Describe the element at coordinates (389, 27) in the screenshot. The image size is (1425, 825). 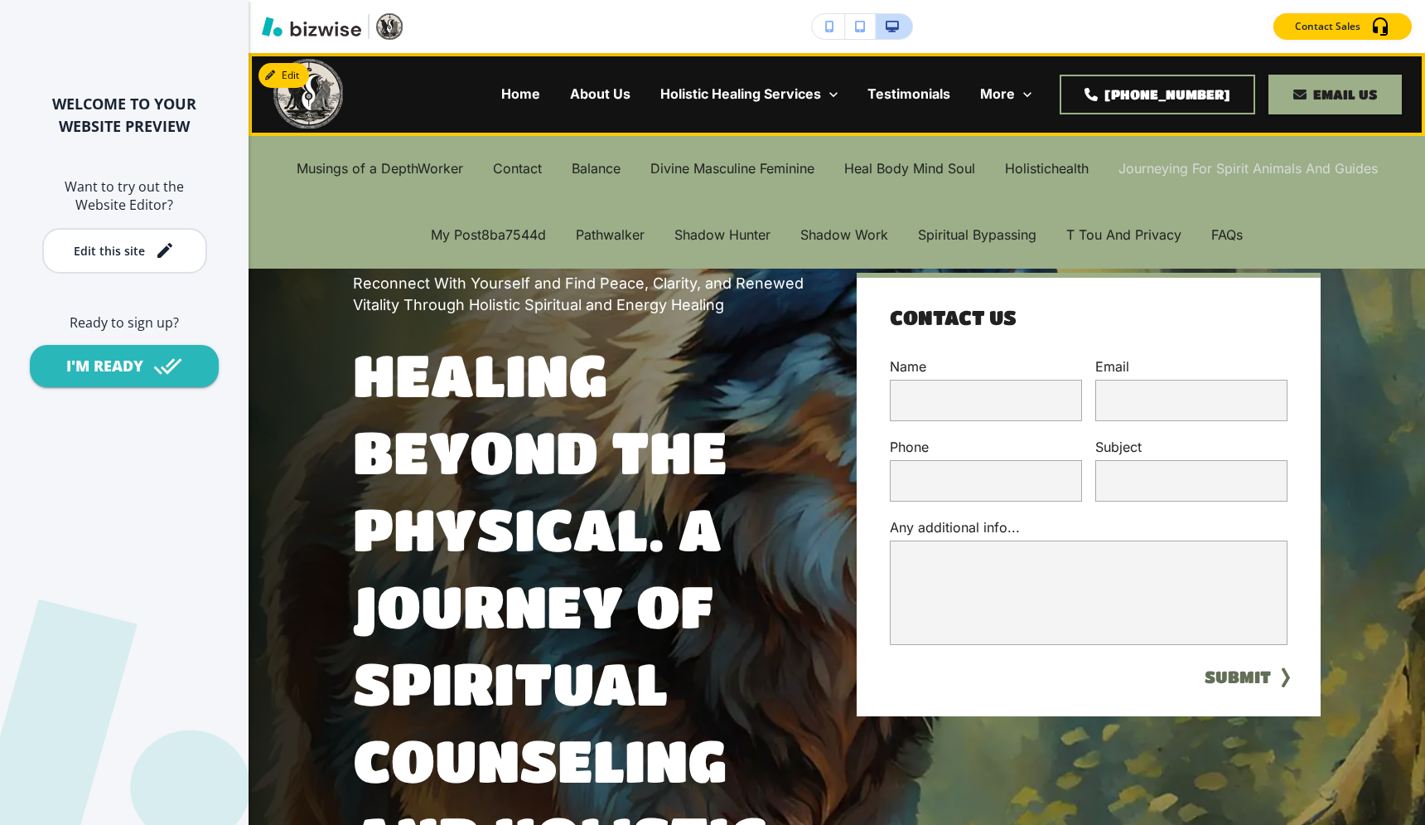
I see `img: Your Logo` at that location.